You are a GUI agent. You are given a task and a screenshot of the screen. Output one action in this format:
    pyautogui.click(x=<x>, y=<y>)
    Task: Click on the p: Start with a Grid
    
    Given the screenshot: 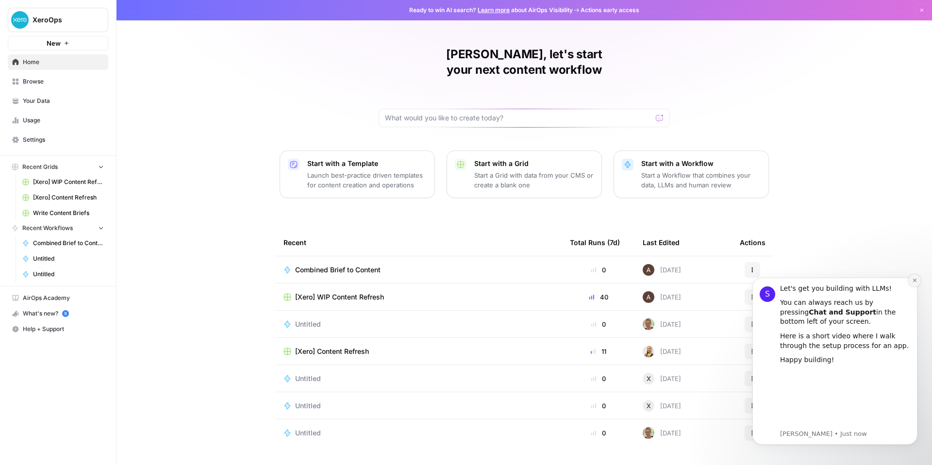 What is the action you would take?
    pyautogui.click(x=534, y=164)
    